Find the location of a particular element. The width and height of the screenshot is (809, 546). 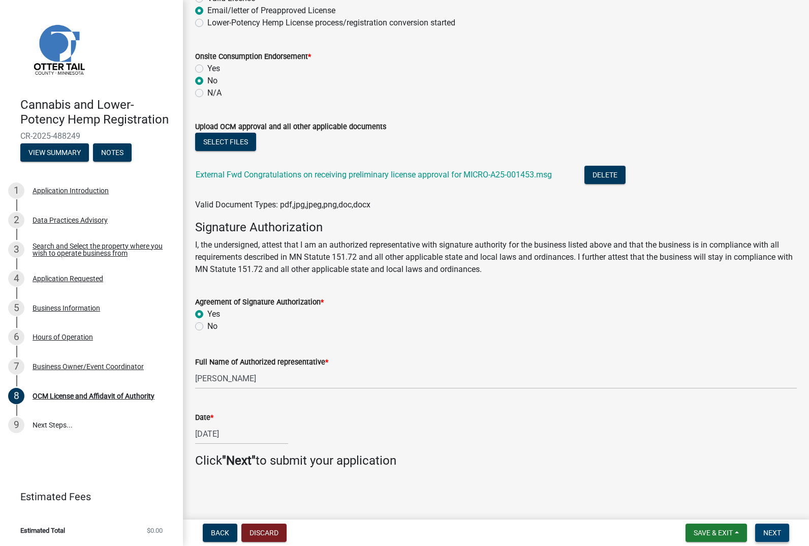

div: Application Requested is located at coordinates (68, 279).